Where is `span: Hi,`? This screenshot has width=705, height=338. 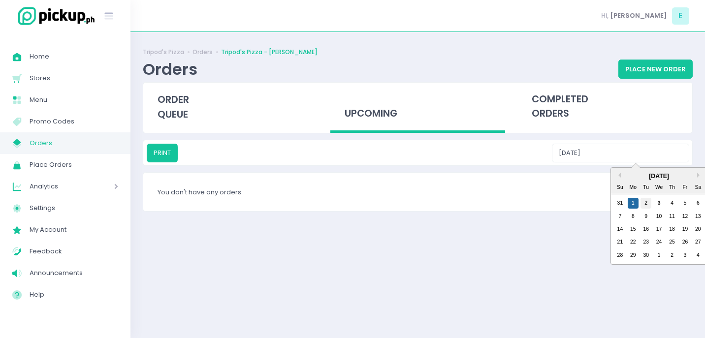
span: Hi, is located at coordinates (604, 16).